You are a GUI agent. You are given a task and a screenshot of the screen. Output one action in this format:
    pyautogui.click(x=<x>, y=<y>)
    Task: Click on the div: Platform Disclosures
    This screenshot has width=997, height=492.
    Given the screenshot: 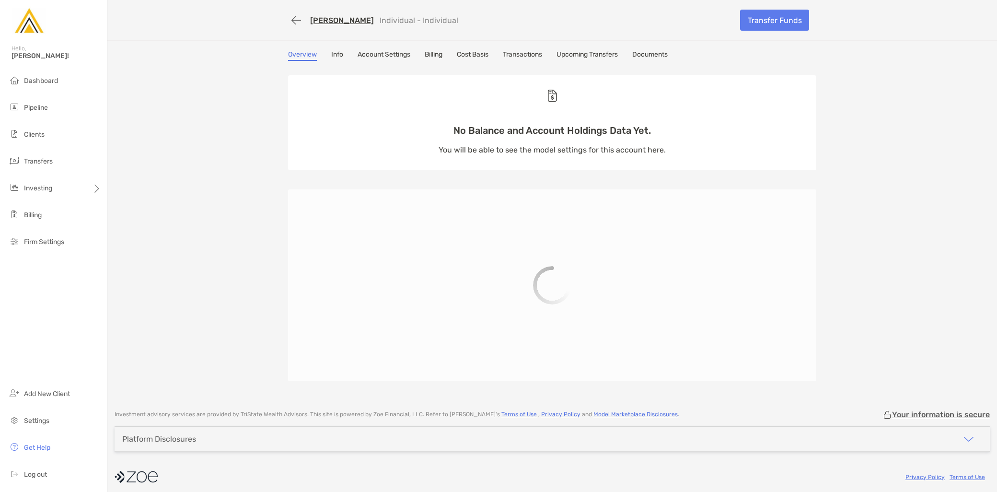 What is the action you would take?
    pyautogui.click(x=159, y=438)
    